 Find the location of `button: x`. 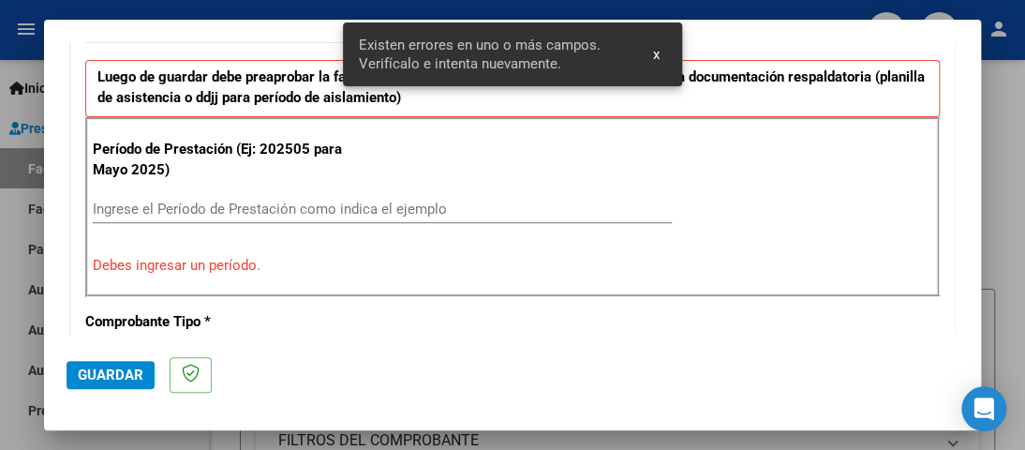

button: x is located at coordinates (656, 54).